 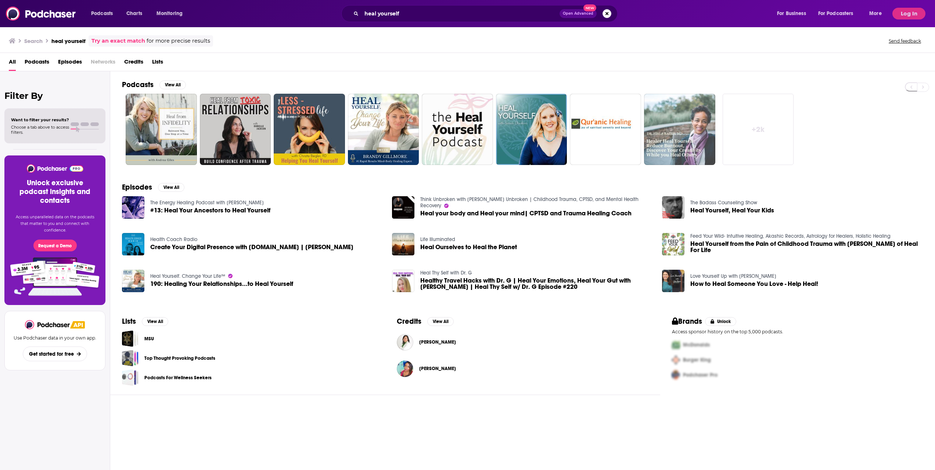 I want to click on span: for more precise results, so click(x=178, y=41).